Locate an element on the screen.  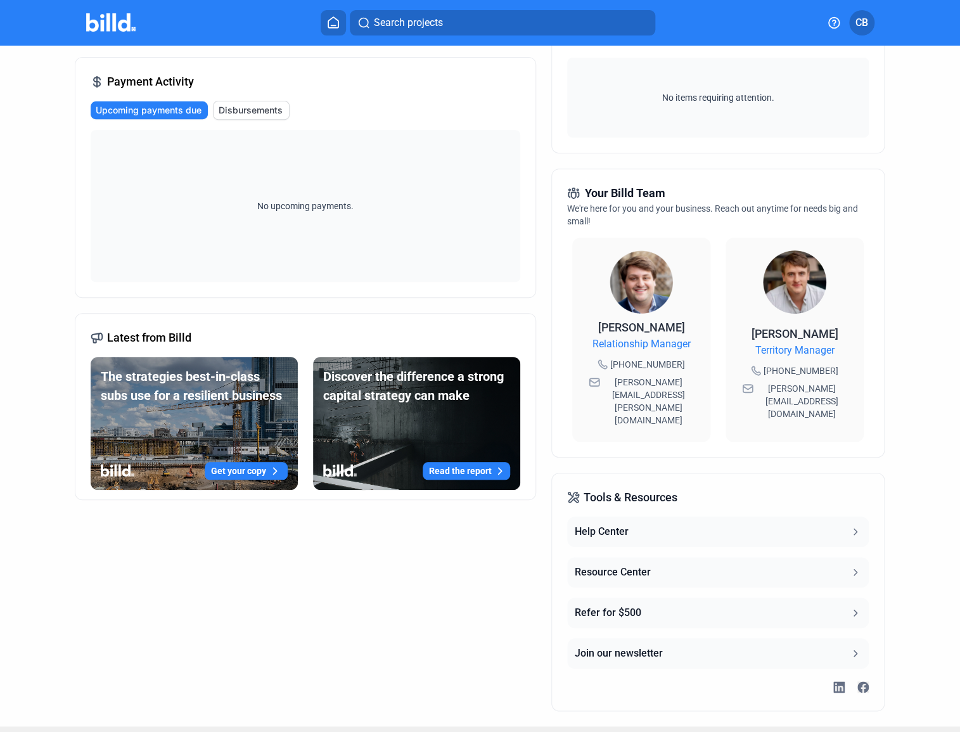
img: Territory Manager is located at coordinates (794, 282).